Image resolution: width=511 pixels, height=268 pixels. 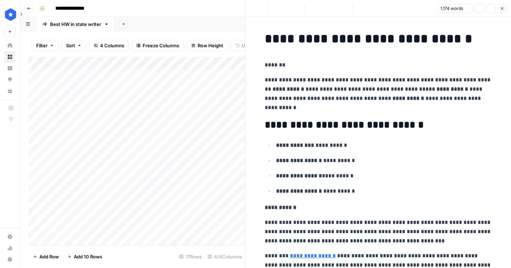 What do you see at coordinates (46, 256) in the screenshot?
I see `button: Add Row` at bounding box center [46, 256].